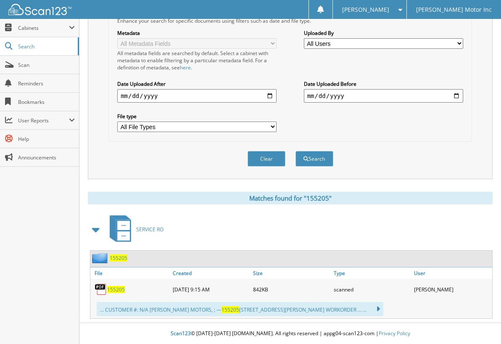  I want to click on a: Size, so click(291, 273).